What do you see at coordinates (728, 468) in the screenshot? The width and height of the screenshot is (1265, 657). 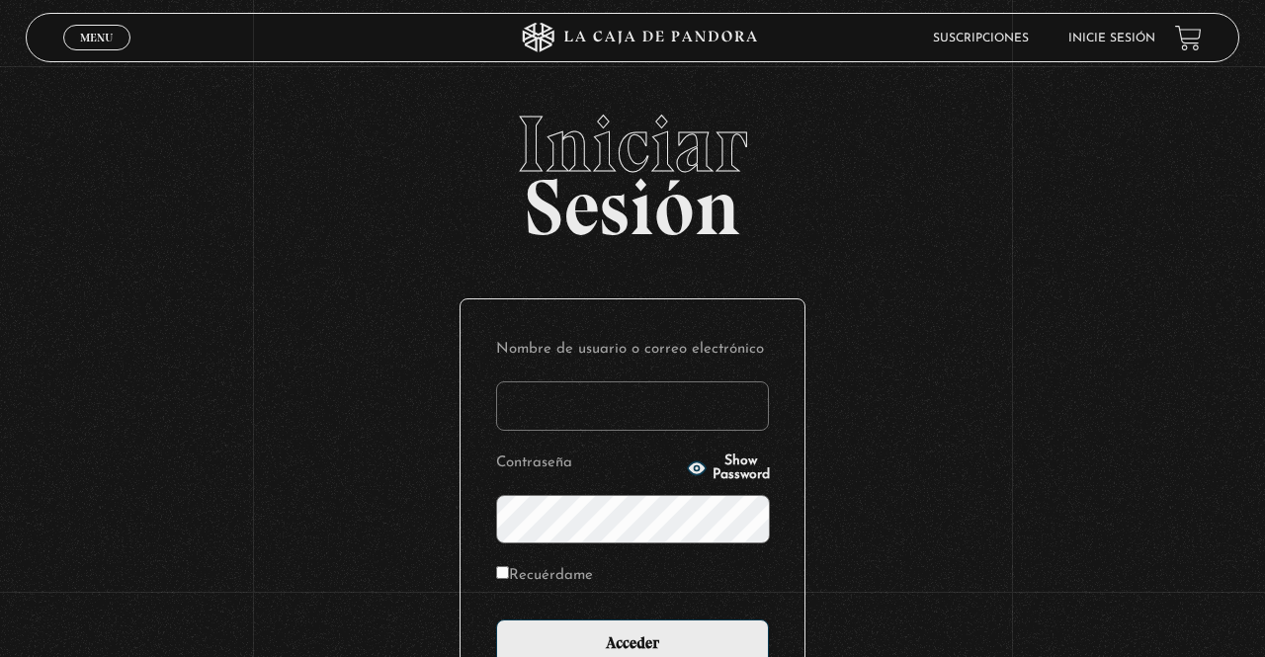 I see `button: Show Password` at bounding box center [728, 468].